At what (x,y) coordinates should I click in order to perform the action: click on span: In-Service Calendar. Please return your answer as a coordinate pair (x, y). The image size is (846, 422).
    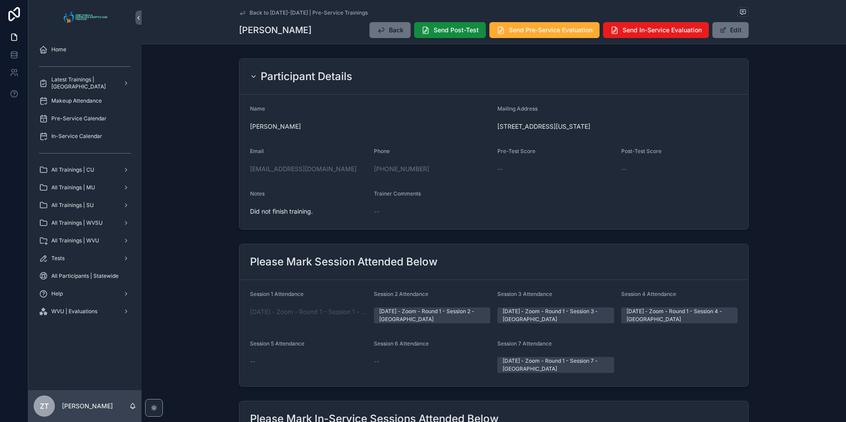
    Looking at the image, I should click on (77, 136).